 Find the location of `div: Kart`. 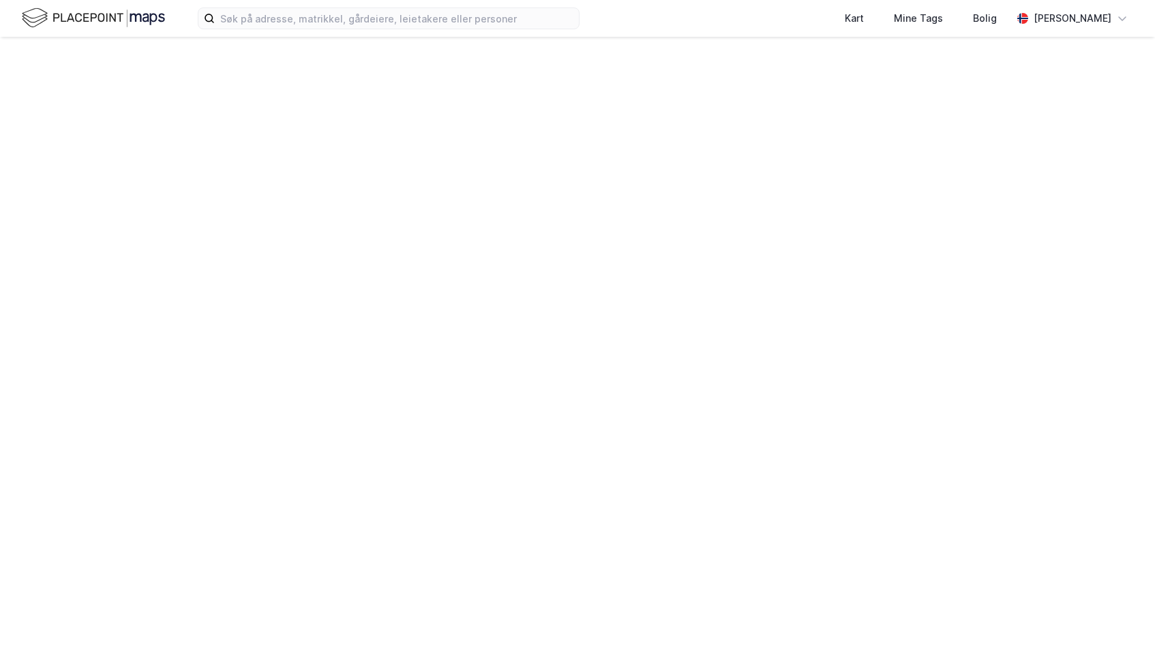

div: Kart is located at coordinates (854, 18).